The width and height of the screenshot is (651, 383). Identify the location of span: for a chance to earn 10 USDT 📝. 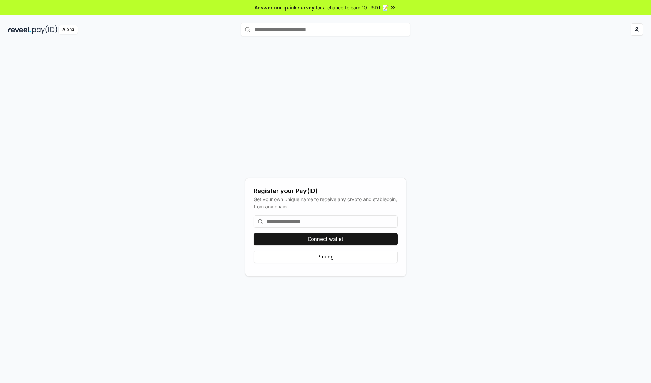
(352, 7).